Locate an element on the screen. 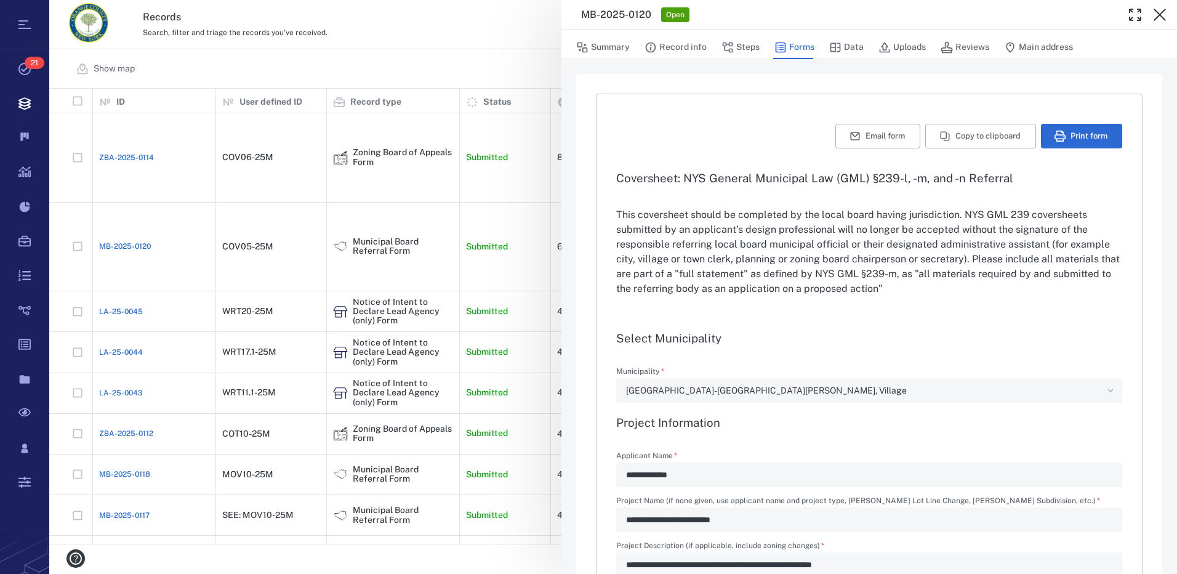 The height and width of the screenshot is (574, 1177). label: Applicant Name is located at coordinates (869, 457).